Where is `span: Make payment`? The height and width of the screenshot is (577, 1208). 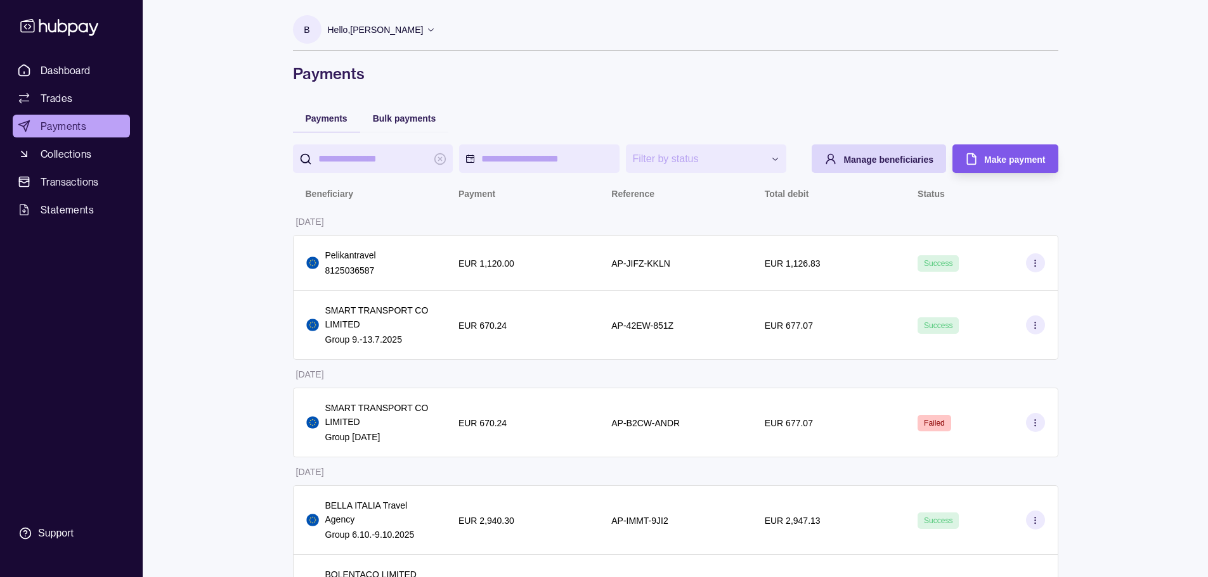
span: Make payment is located at coordinates (1014, 160).